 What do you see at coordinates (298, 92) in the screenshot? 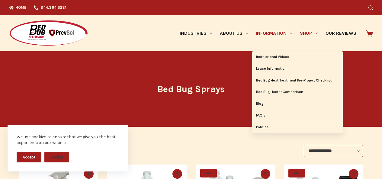
I see `a: Bed Bug Heater Comparison` at bounding box center [298, 92].